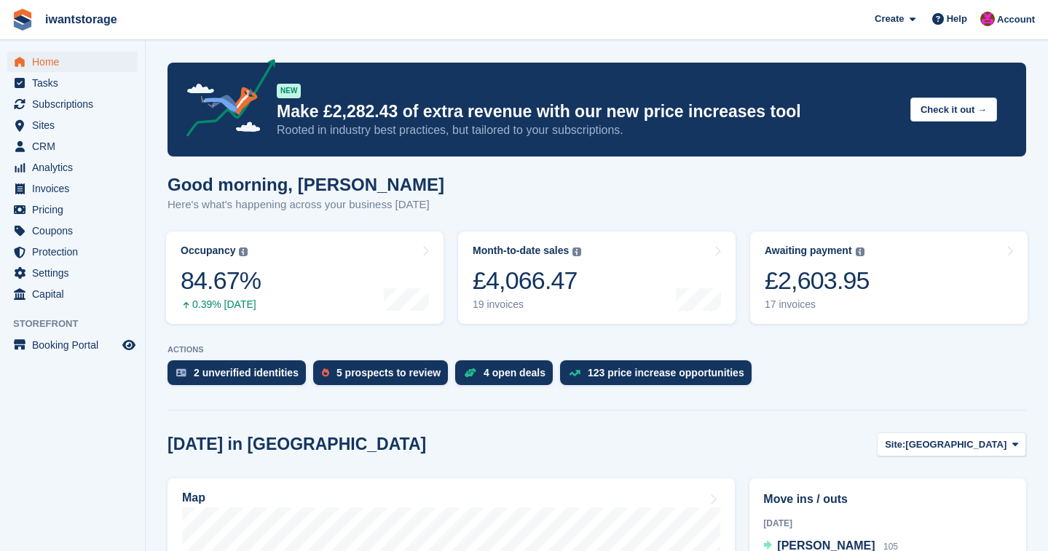  What do you see at coordinates (957, 19) in the screenshot?
I see `span: Help` at bounding box center [957, 19].